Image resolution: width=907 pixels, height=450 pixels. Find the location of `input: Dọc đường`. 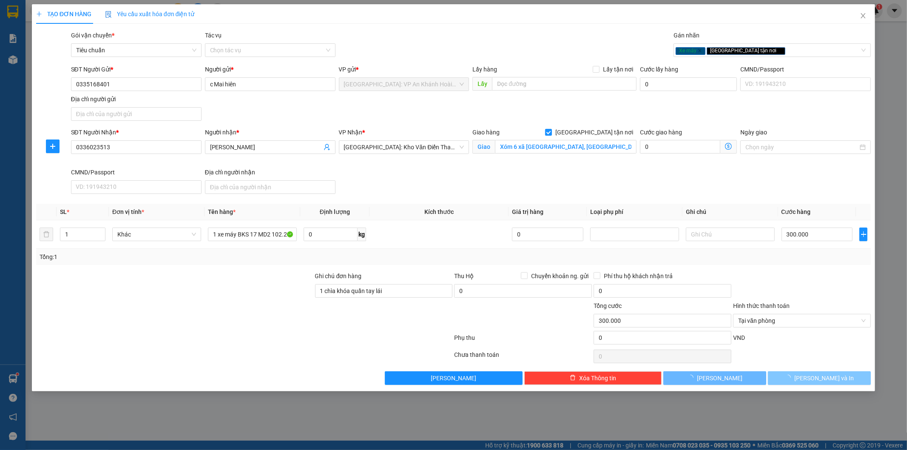

input: Dọc đường is located at coordinates (564, 84).